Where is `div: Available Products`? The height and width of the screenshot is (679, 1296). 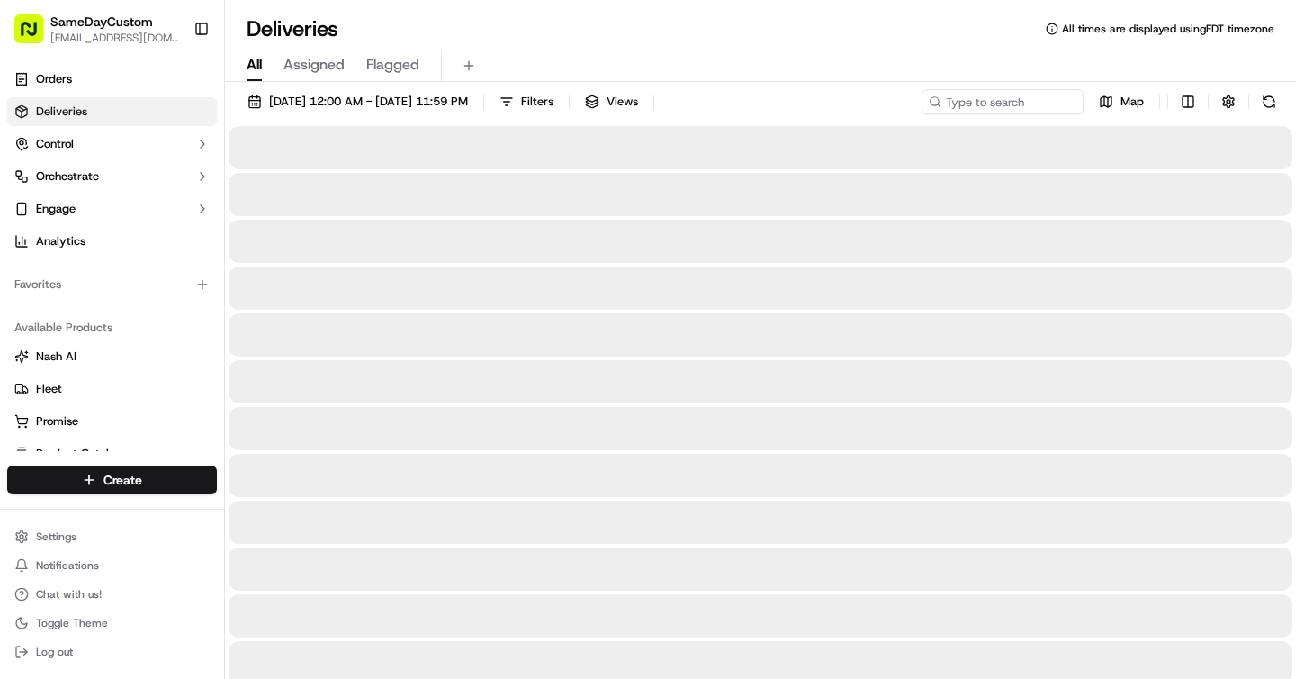 div: Available Products is located at coordinates (112, 328).